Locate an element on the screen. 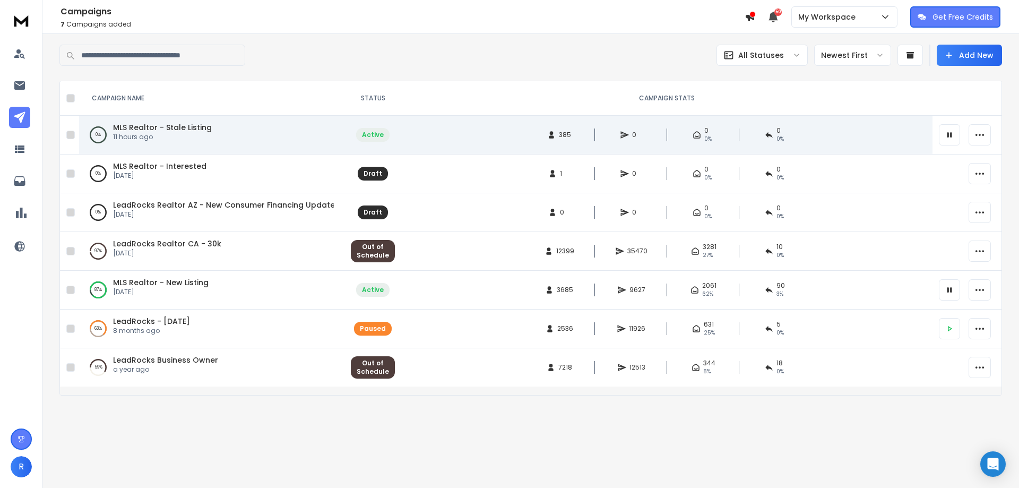  span: 11926 is located at coordinates (637, 329).